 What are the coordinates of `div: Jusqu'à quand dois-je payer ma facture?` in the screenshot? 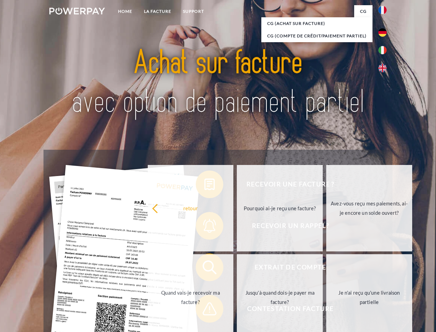 It's located at (280, 297).